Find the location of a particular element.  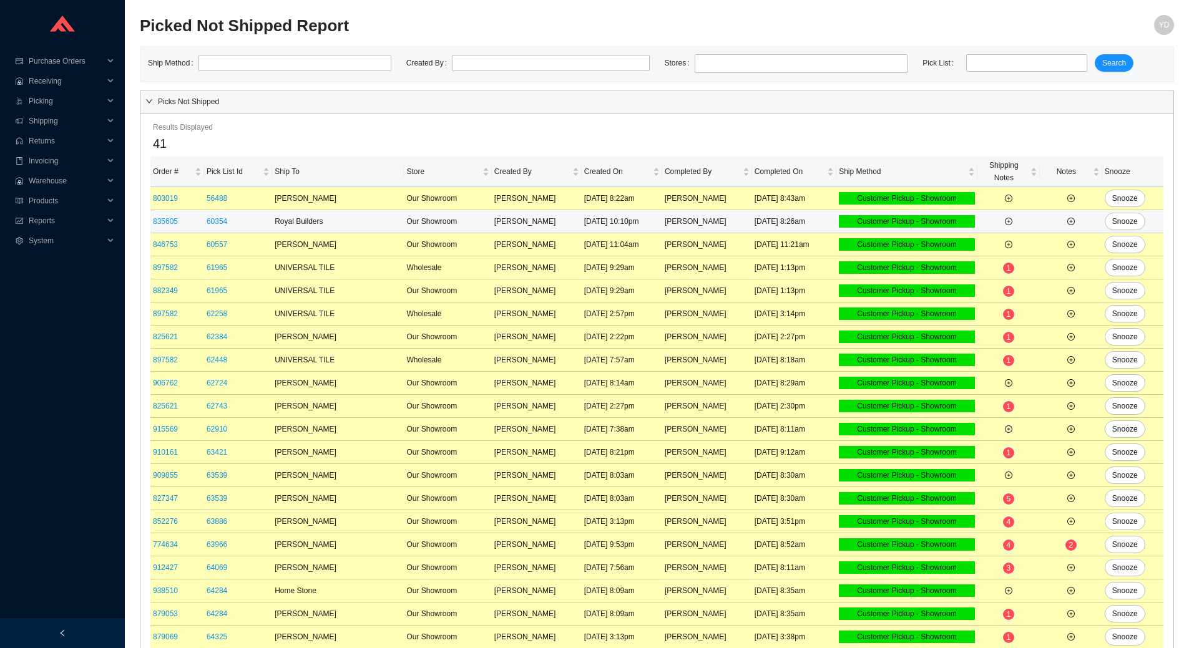

td: UNIVERSAL TILE is located at coordinates (338, 291).